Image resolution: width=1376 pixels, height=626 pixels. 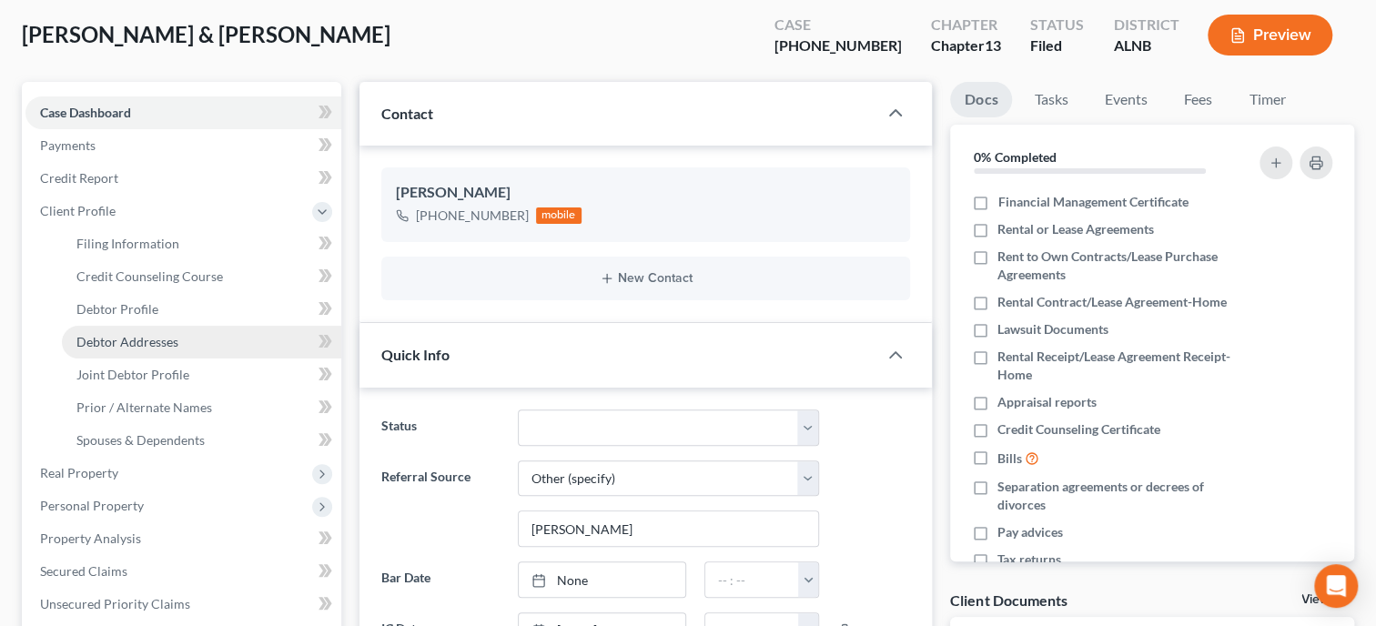 I want to click on span: Case Dashboard, so click(x=86, y=112).